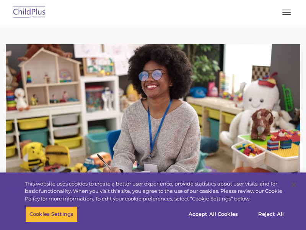 The width and height of the screenshot is (306, 230). Describe the element at coordinates (155, 191) in the screenshot. I see `div: This website uses cookies to create a better user experience, provide statistics about user visit...` at that location.